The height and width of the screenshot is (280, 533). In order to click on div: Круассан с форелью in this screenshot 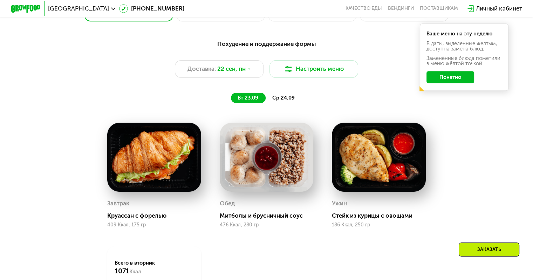, I will do `click(157, 215)`.